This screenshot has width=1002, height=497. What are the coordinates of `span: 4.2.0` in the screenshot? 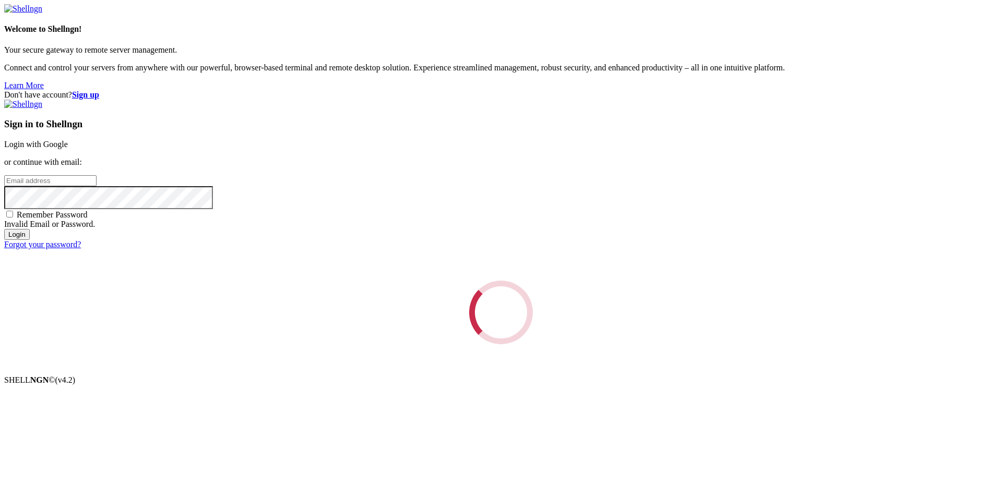 It's located at (65, 380).